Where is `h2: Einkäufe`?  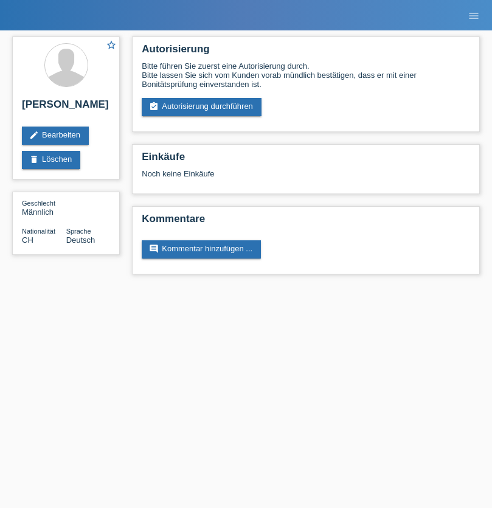 h2: Einkäufe is located at coordinates (306, 160).